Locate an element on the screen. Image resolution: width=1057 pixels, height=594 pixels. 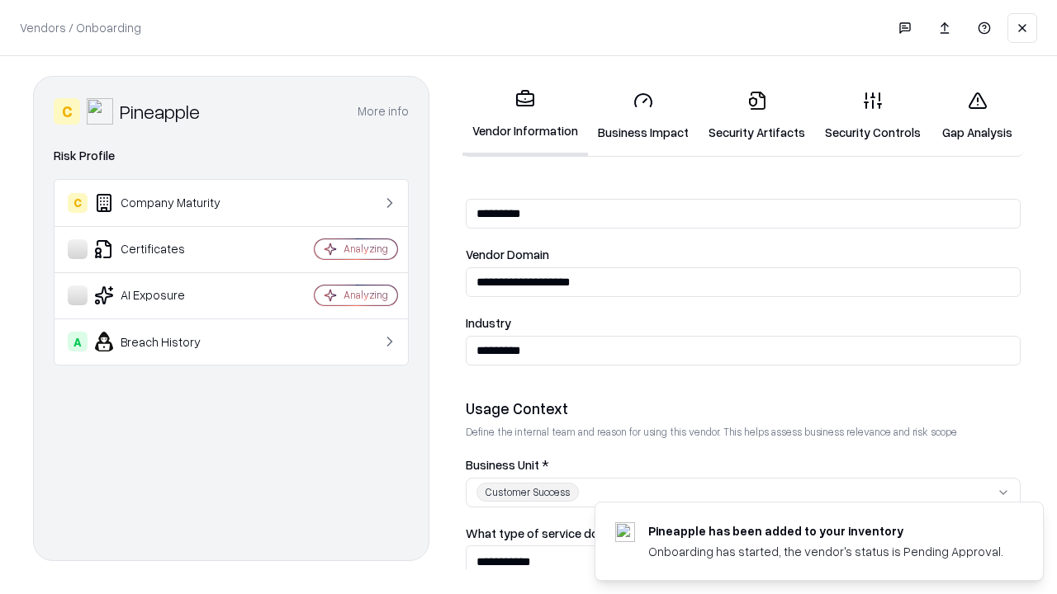
div: Usage Context is located at coordinates (743, 409).